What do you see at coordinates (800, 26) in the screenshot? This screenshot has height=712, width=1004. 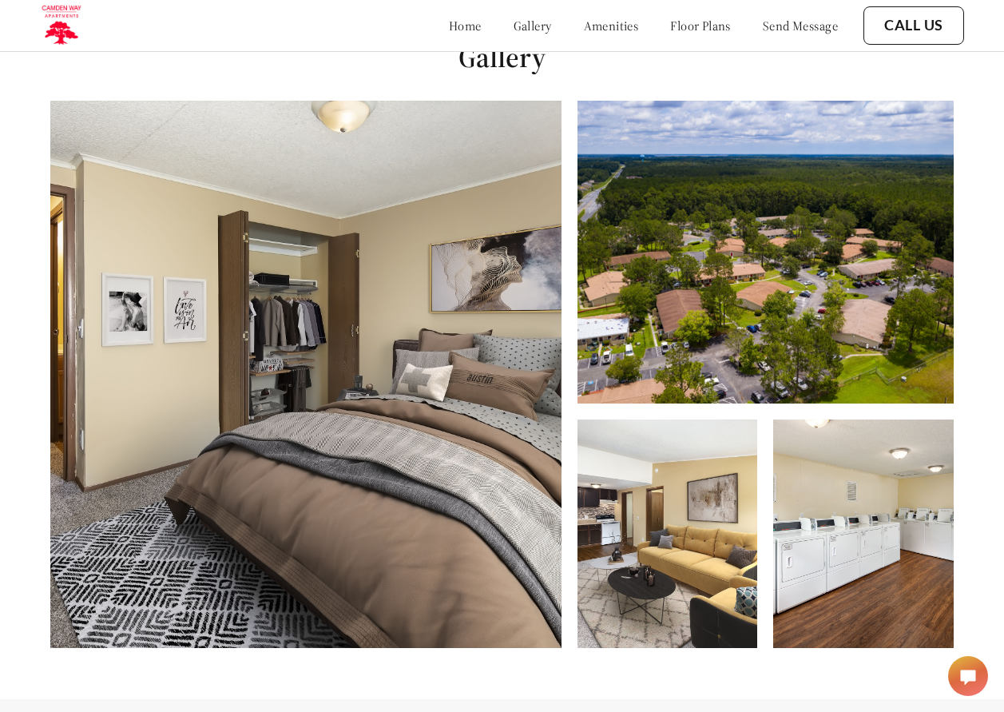 I see `a: send message` at bounding box center [800, 26].